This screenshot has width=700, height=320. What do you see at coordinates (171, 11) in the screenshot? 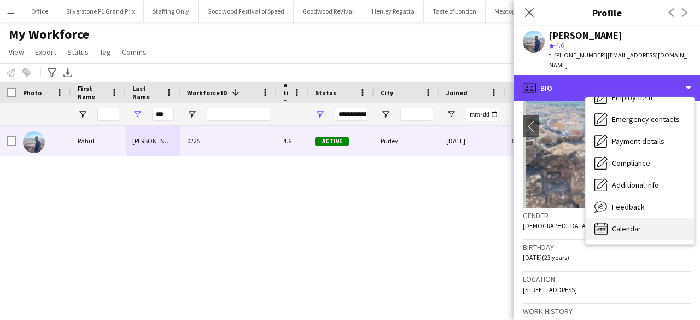
I see `button: Staffing Only` at bounding box center [171, 11].